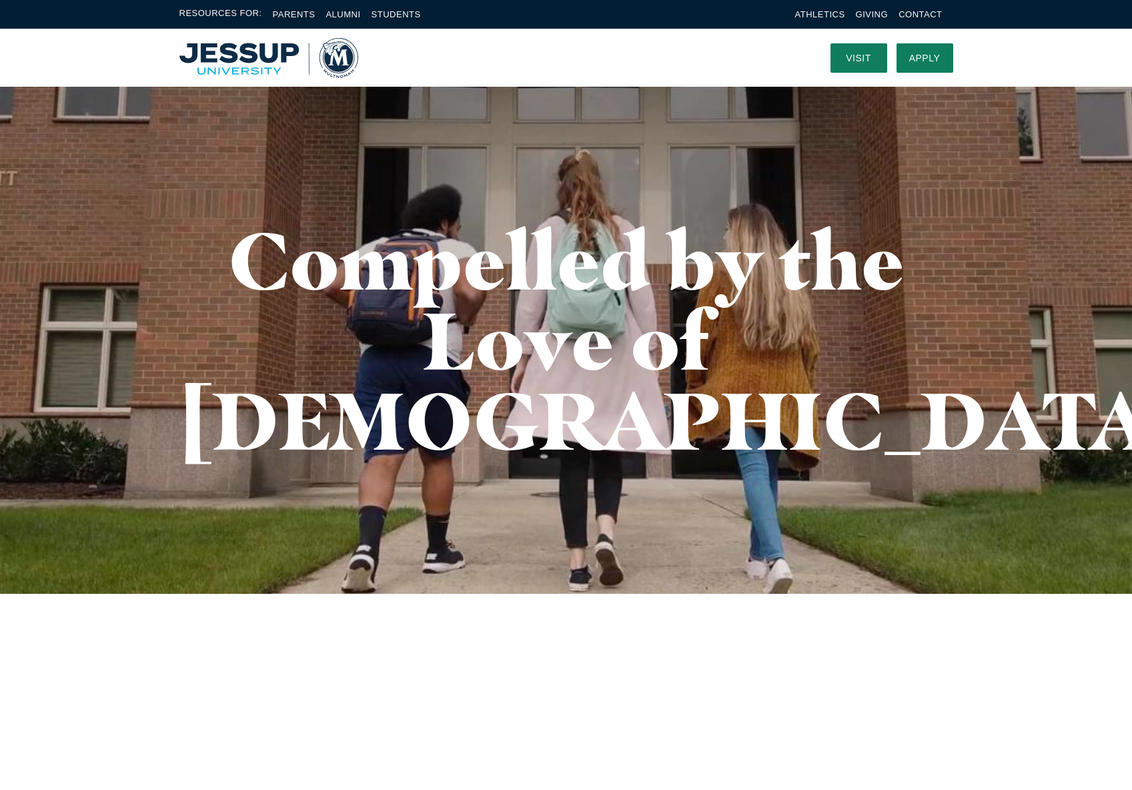  I want to click on span: Resources For:, so click(221, 14).